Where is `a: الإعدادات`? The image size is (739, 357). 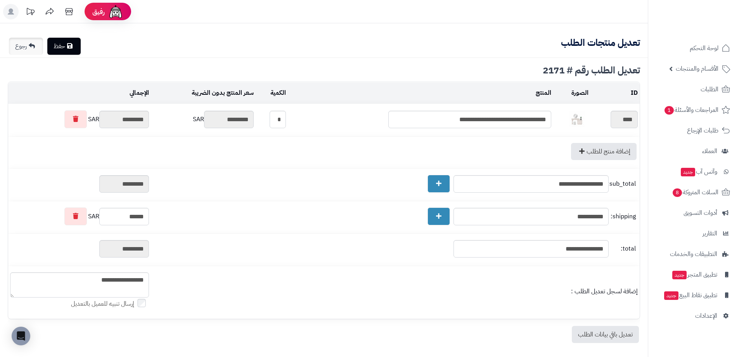
a: الإعدادات is located at coordinates (694, 315).